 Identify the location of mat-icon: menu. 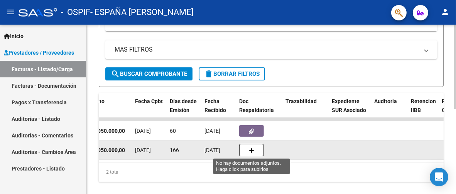
(11, 12).